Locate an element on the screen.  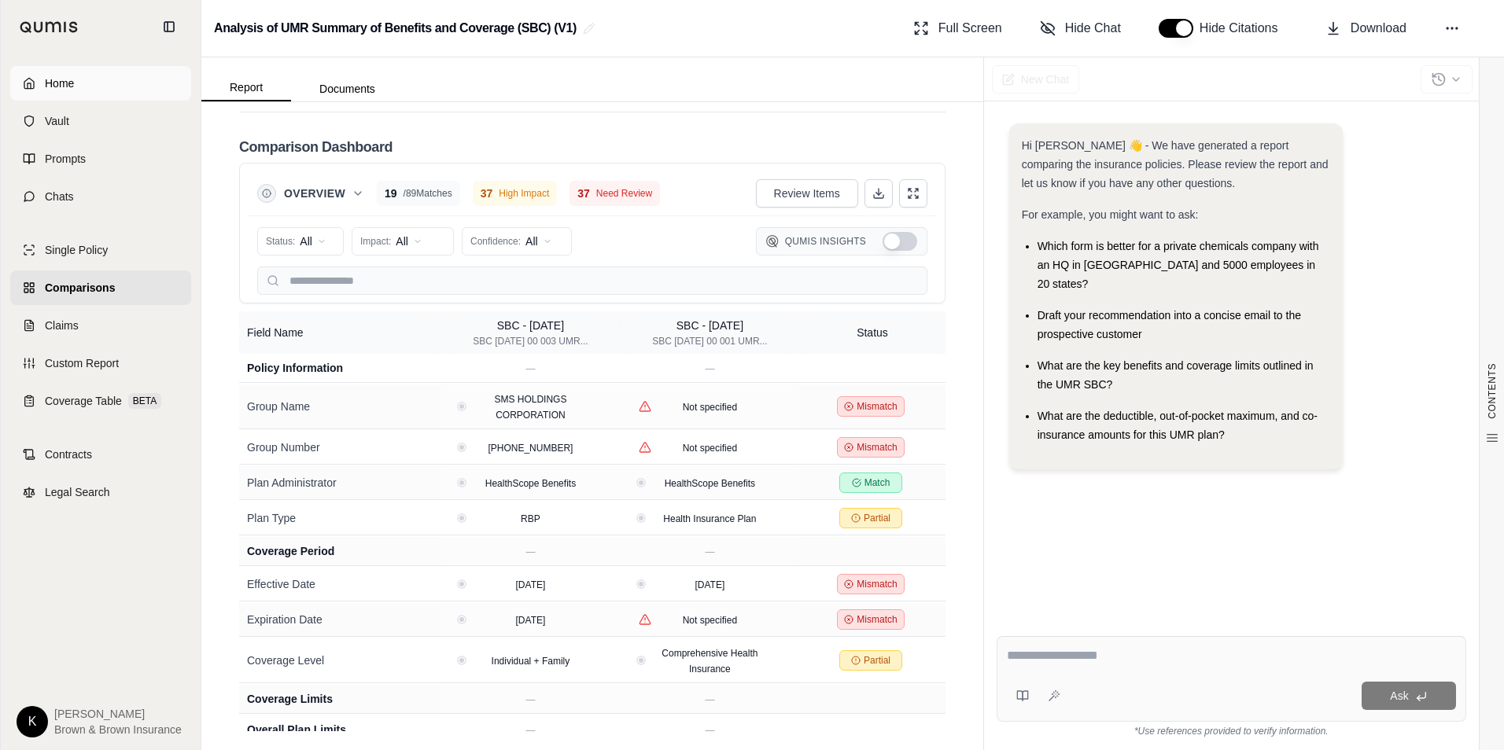
span: Download is located at coordinates (1378, 28).